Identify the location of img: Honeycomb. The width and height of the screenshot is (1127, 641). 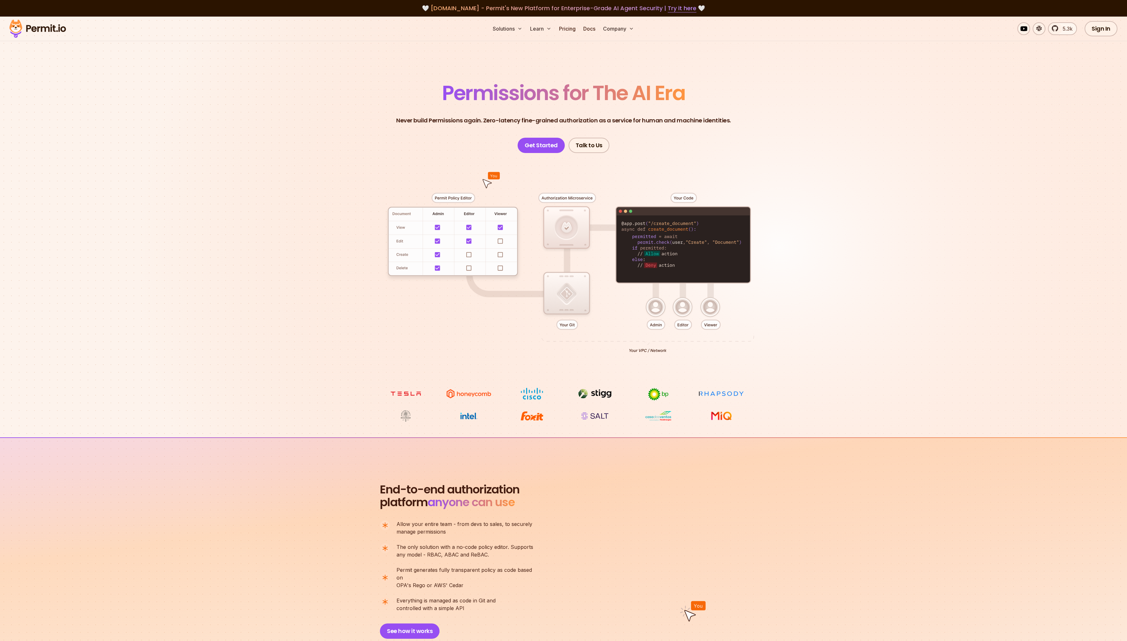
(469, 394).